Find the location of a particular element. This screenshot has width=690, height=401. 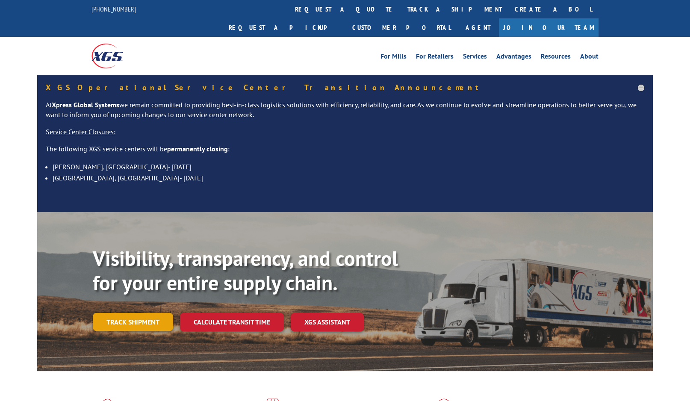

a: XGS ASSISTANT is located at coordinates (327, 322).